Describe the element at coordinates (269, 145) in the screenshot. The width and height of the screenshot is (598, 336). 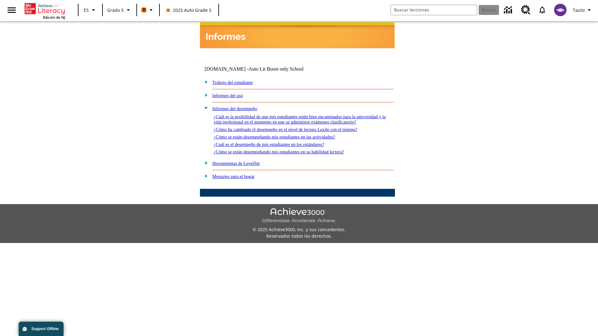
I see `a: ¿Cuál es el desempeño de mis estudiantes en los estándares?` at that location.